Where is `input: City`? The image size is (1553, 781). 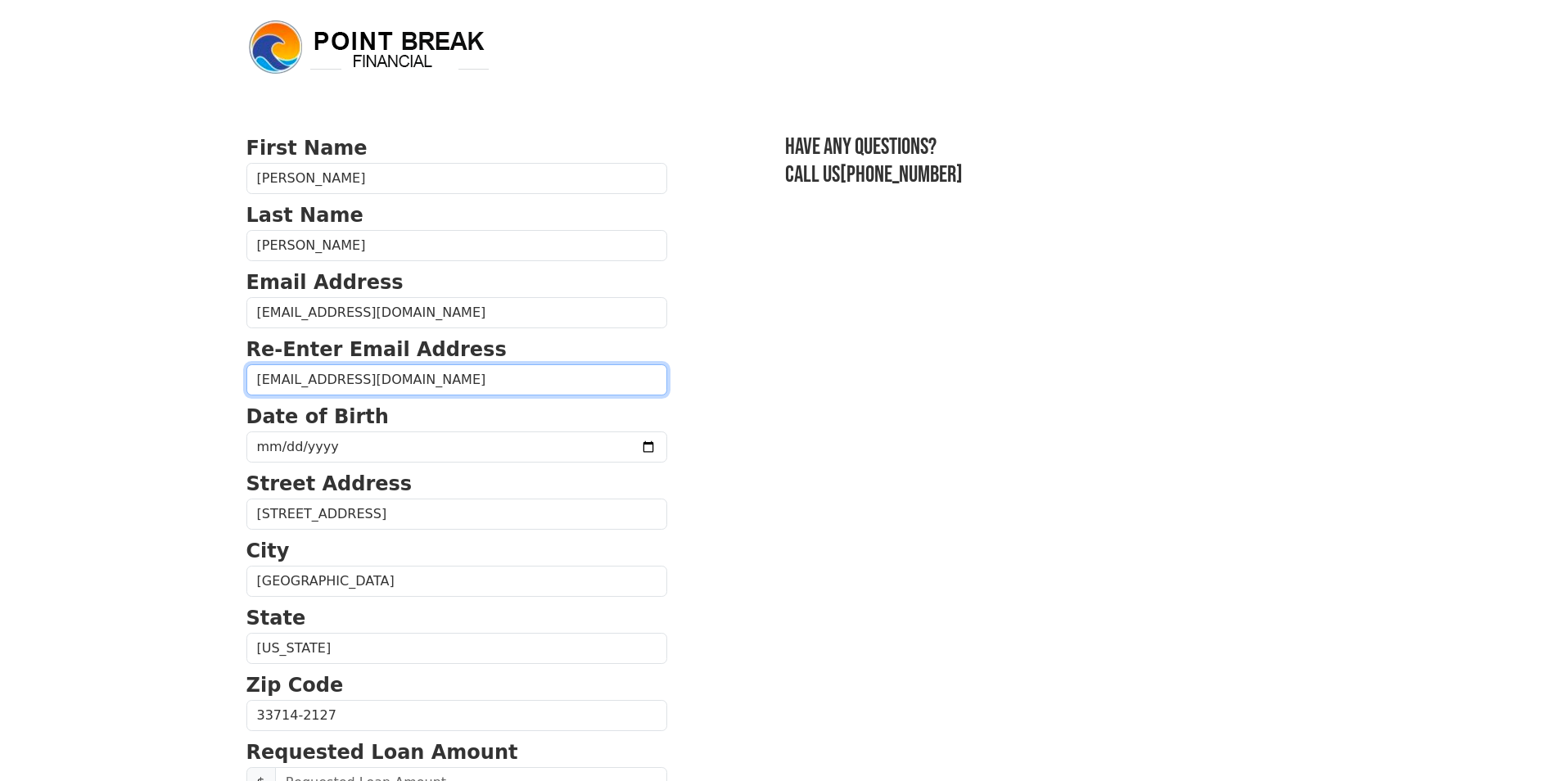
input: City is located at coordinates (457, 581).